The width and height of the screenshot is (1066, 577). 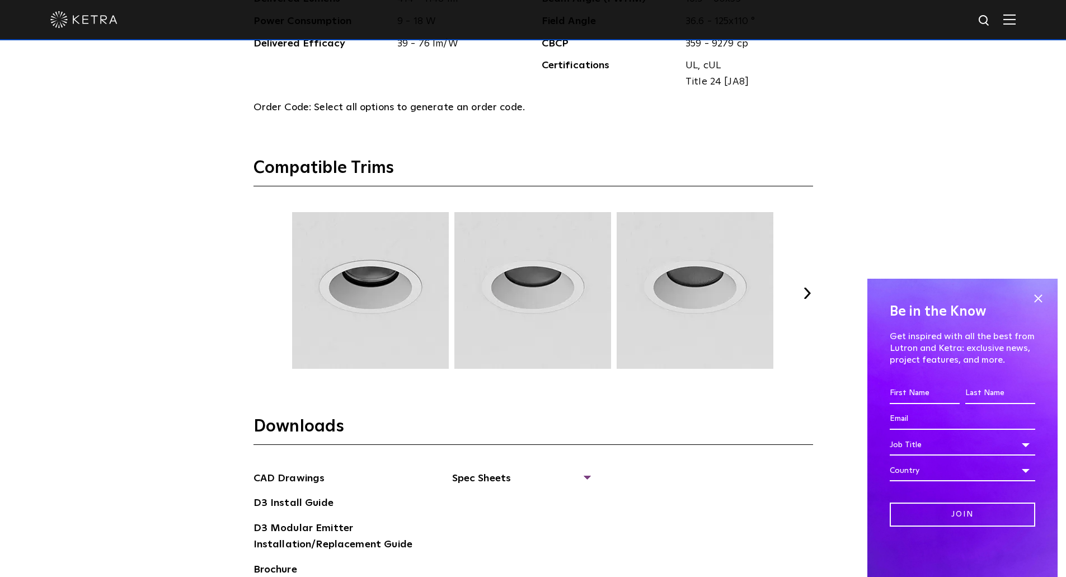 What do you see at coordinates (962, 445) in the screenshot?
I see `div: Job Title` at bounding box center [962, 445].